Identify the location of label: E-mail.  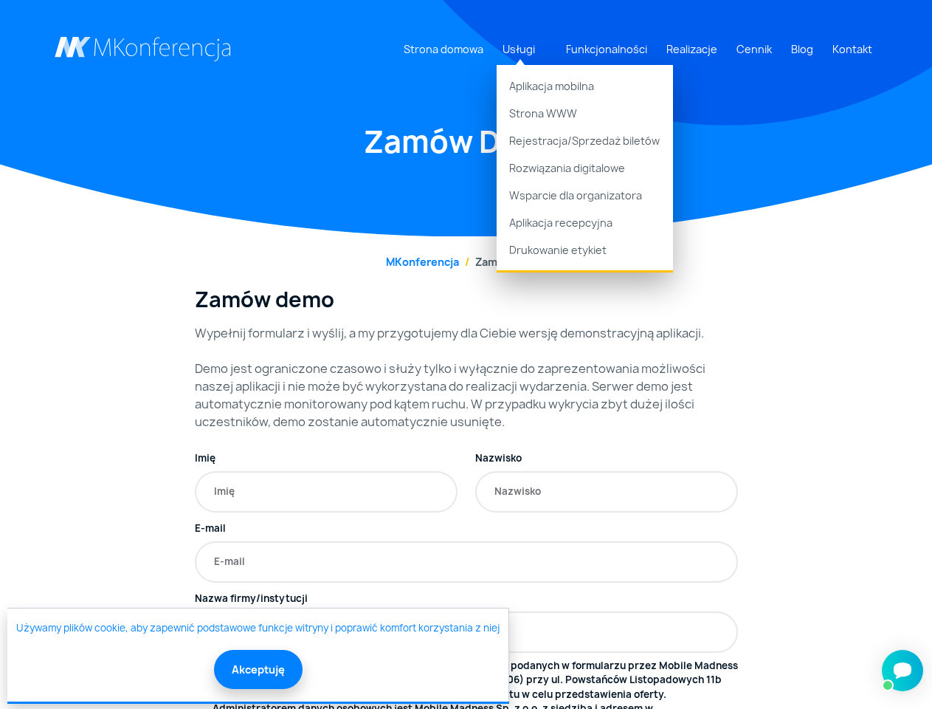
(210, 529).